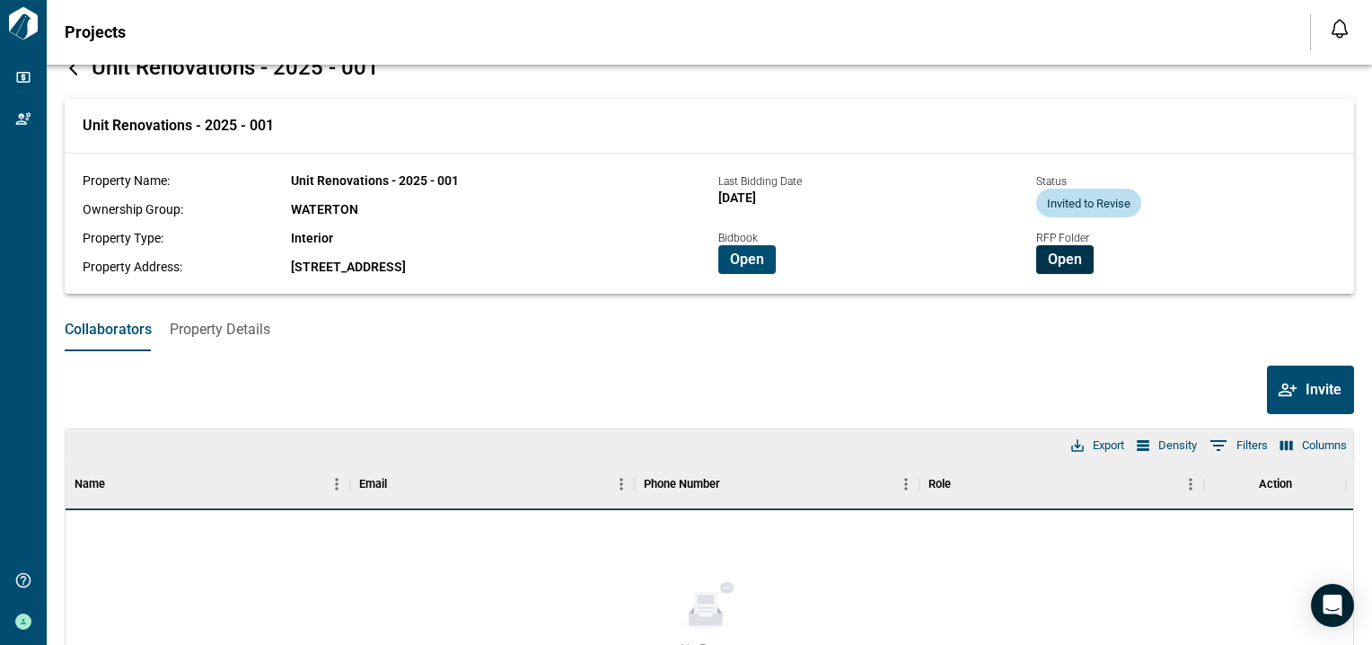  Describe the element at coordinates (133, 209) in the screenshot. I see `span: Ownership Group:` at that location.